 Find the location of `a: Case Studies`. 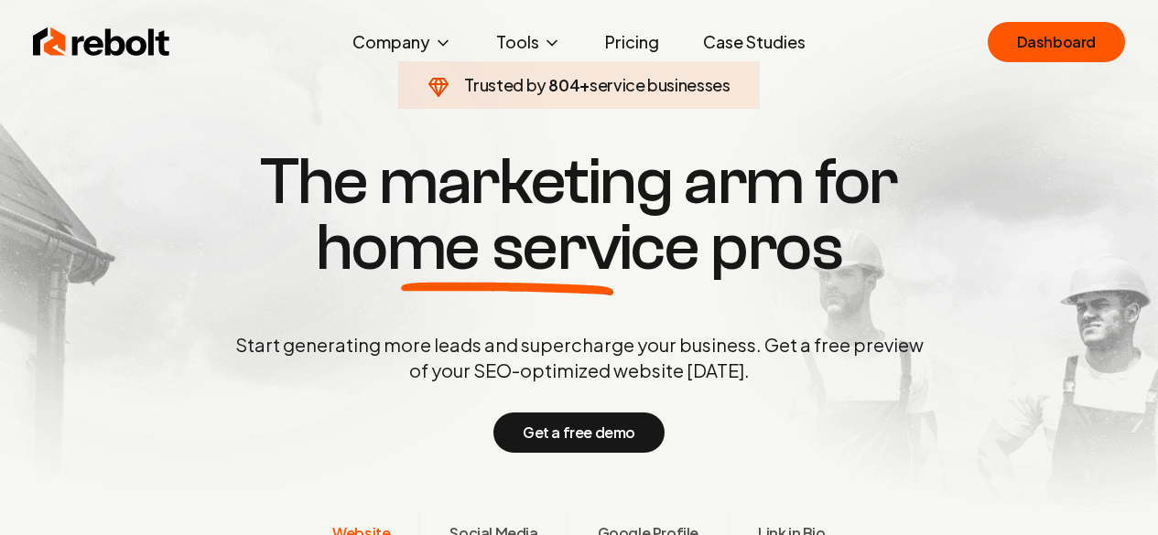

a: Case Studies is located at coordinates (754, 42).